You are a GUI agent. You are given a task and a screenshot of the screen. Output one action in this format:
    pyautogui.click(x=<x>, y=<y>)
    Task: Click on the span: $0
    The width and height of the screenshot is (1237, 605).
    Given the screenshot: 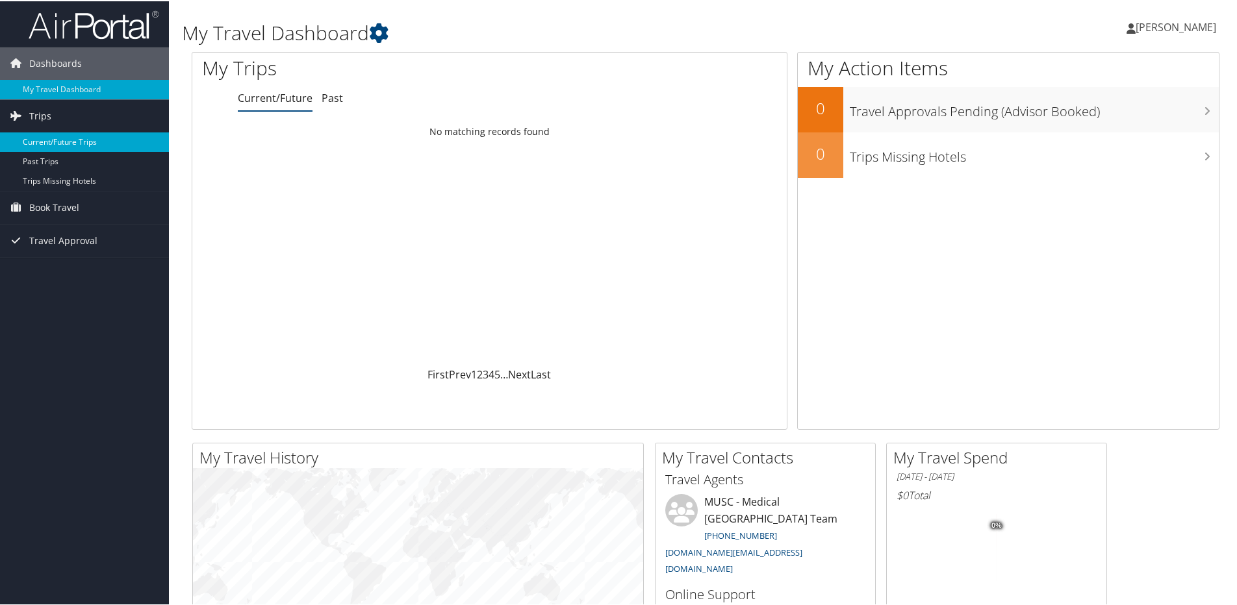 What is the action you would take?
    pyautogui.click(x=902, y=494)
    